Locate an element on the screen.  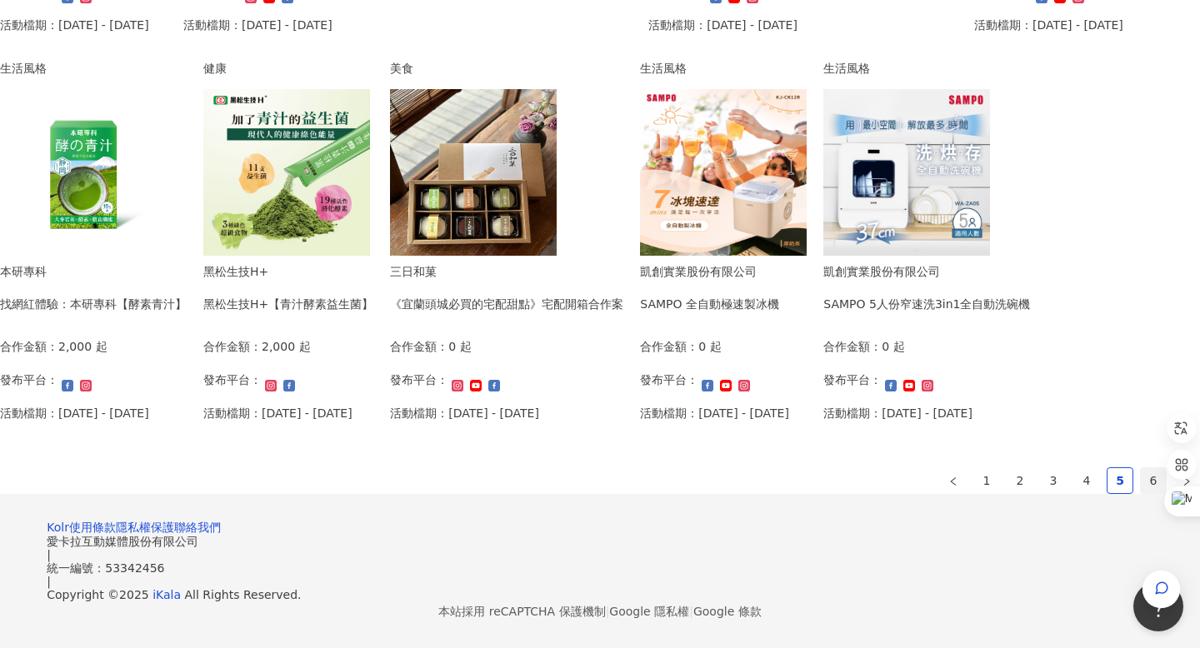
div: 黑松生技H+【青汁酵素益生菌】 is located at coordinates (288, 304).